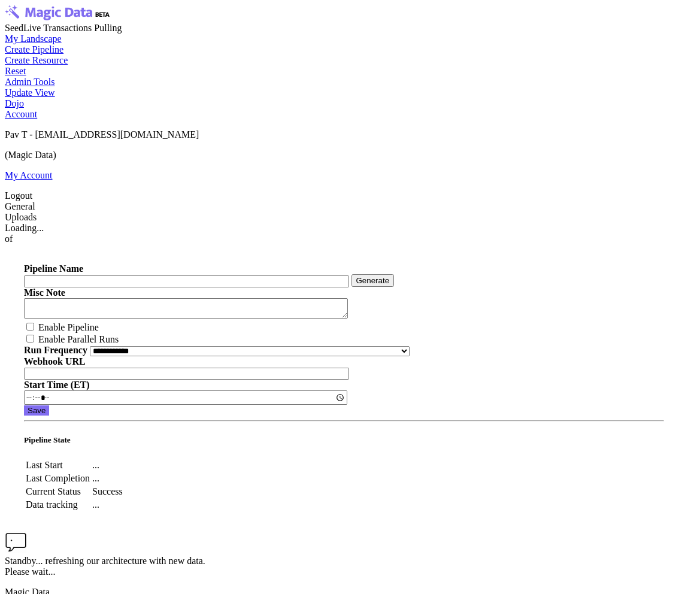 The height and width of the screenshot is (594, 688). Describe the element at coordinates (344, 207) in the screenshot. I see `div: General` at that location.